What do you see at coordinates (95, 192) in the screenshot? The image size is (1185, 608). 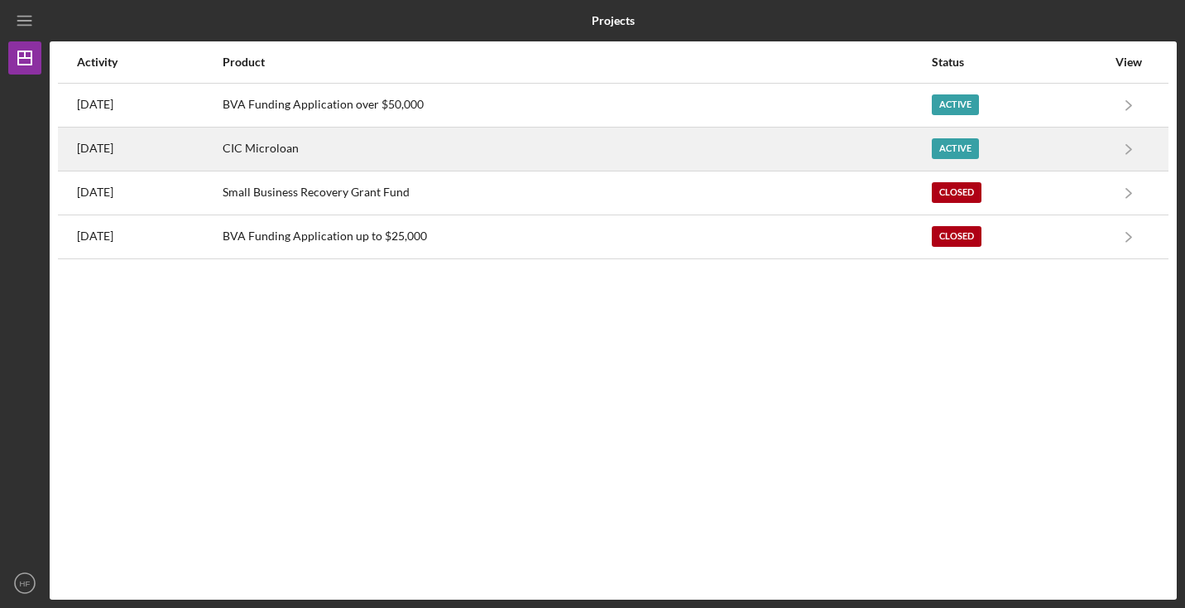 I see `time: 2025-03-17 13:02` at bounding box center [95, 192].